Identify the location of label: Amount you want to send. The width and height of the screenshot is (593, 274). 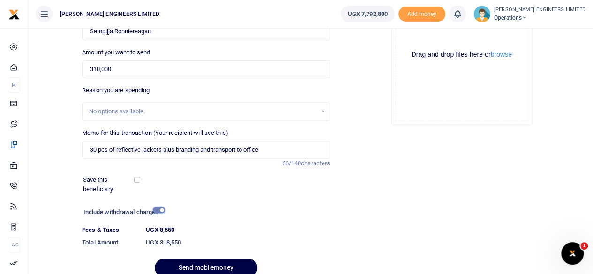
(116, 52).